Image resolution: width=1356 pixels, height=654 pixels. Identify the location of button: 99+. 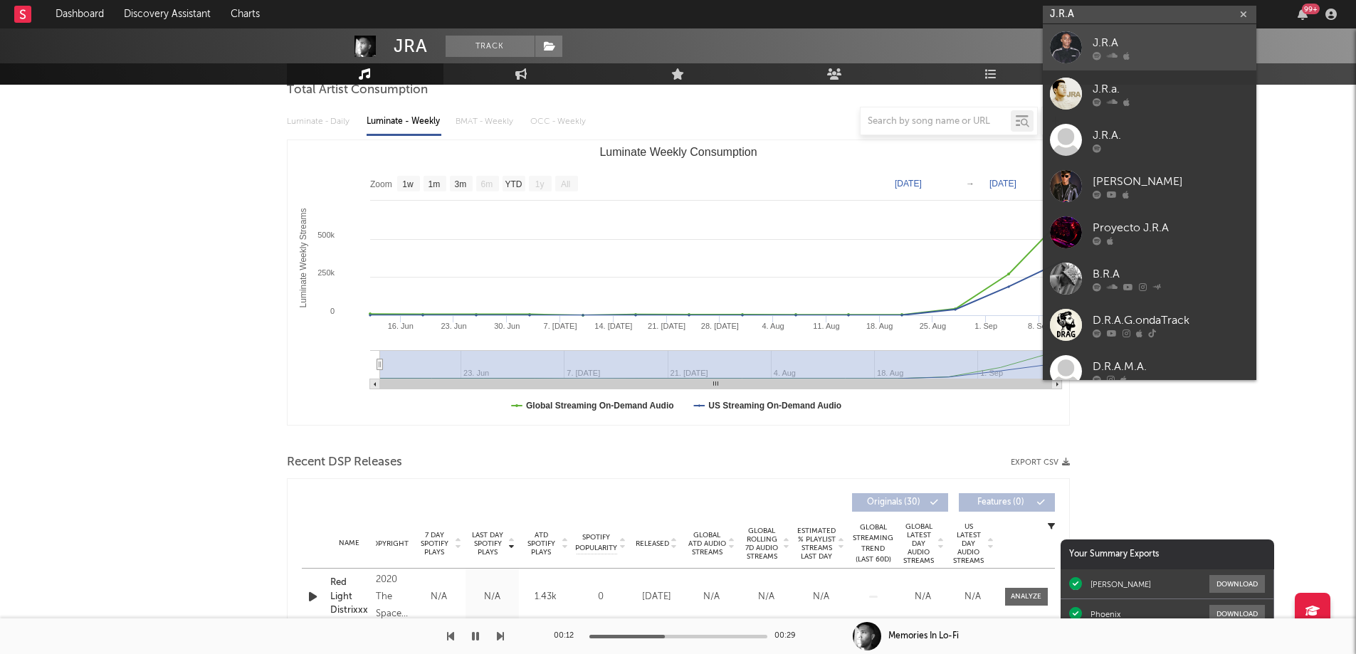
(1302, 14).